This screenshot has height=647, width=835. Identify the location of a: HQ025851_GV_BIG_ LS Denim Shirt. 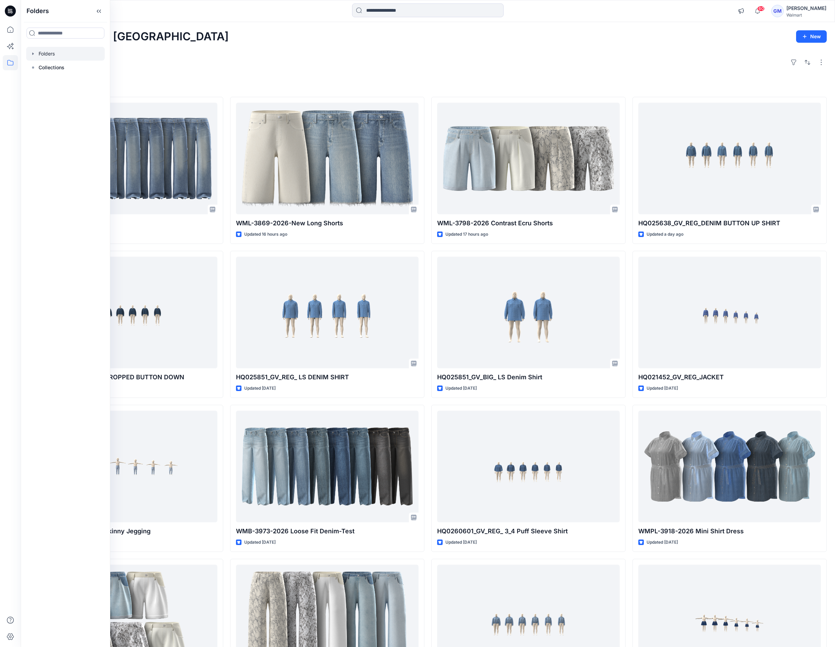
(529, 312).